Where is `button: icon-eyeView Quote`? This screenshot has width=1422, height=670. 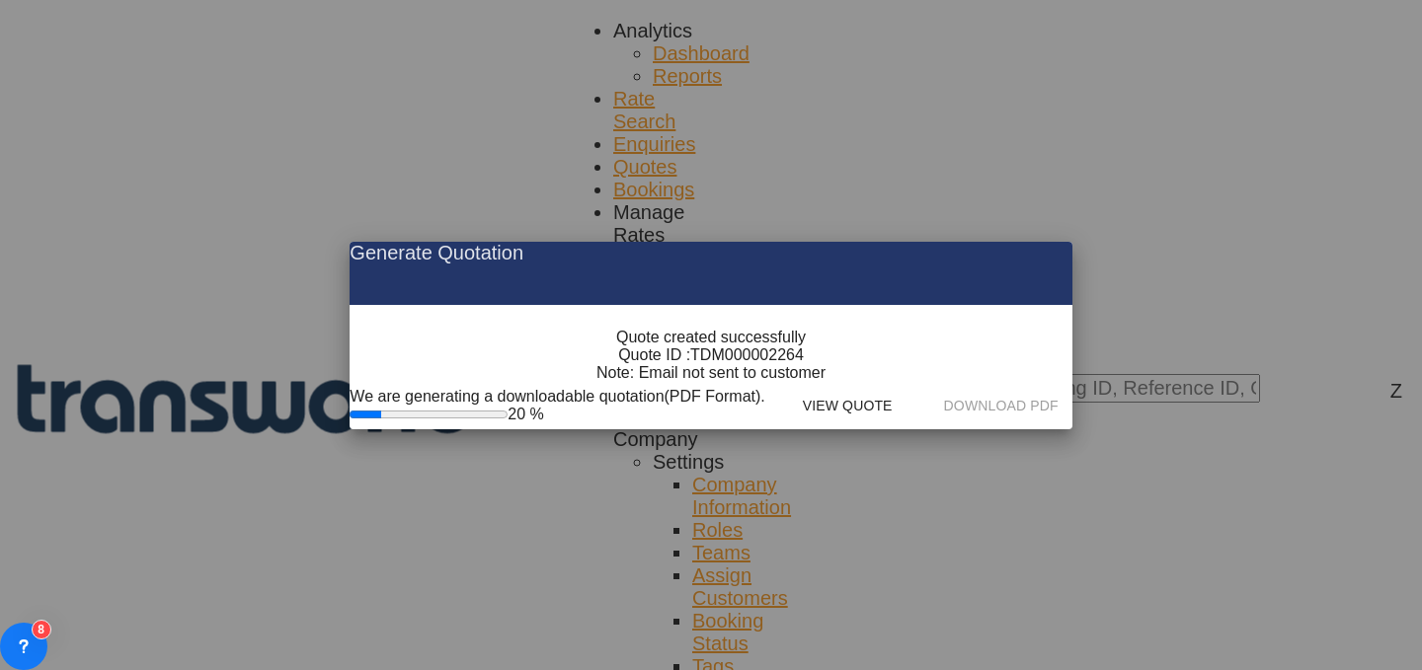 button: icon-eyeView Quote is located at coordinates (835, 406).